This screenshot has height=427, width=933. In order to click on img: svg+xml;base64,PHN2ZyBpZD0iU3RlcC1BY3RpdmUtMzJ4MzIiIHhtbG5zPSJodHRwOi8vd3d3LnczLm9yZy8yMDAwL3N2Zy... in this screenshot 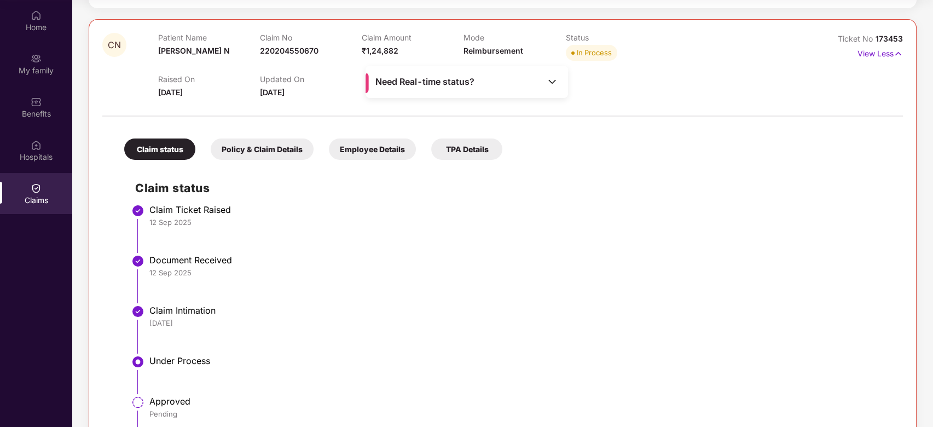, I will do `click(138, 362)`.